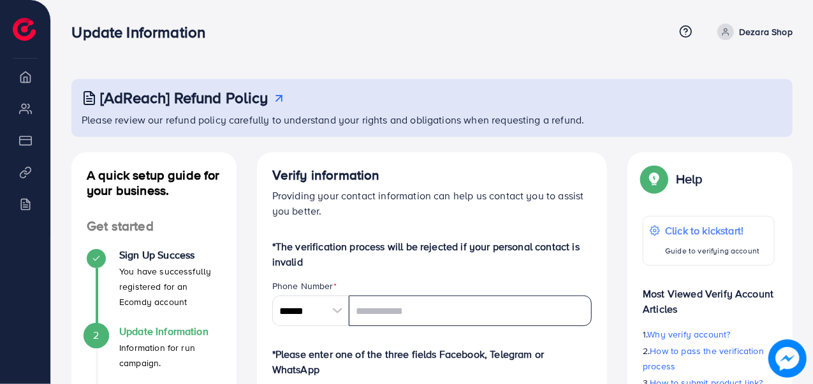 This screenshot has width=813, height=384. Describe the element at coordinates (24, 29) in the screenshot. I see `a: logo` at that location.